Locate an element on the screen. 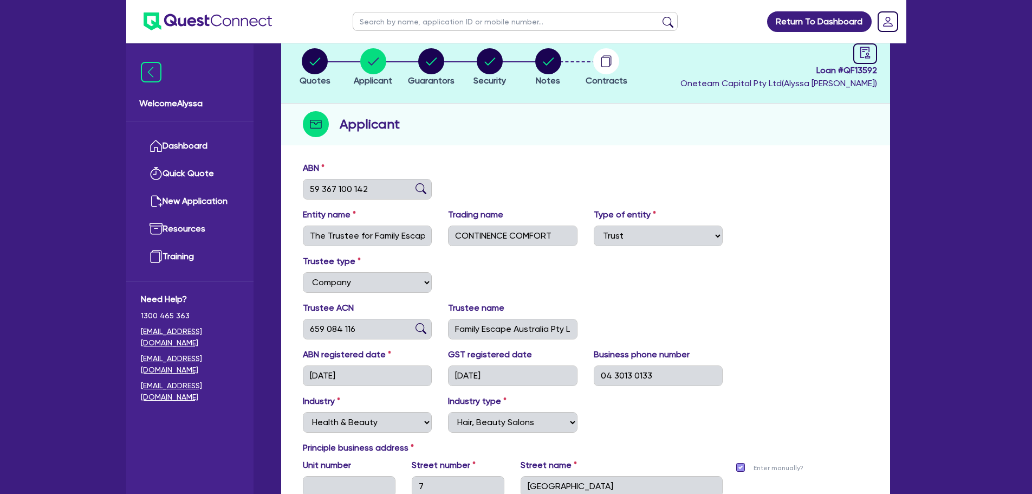  label: Industry is located at coordinates (321, 401).